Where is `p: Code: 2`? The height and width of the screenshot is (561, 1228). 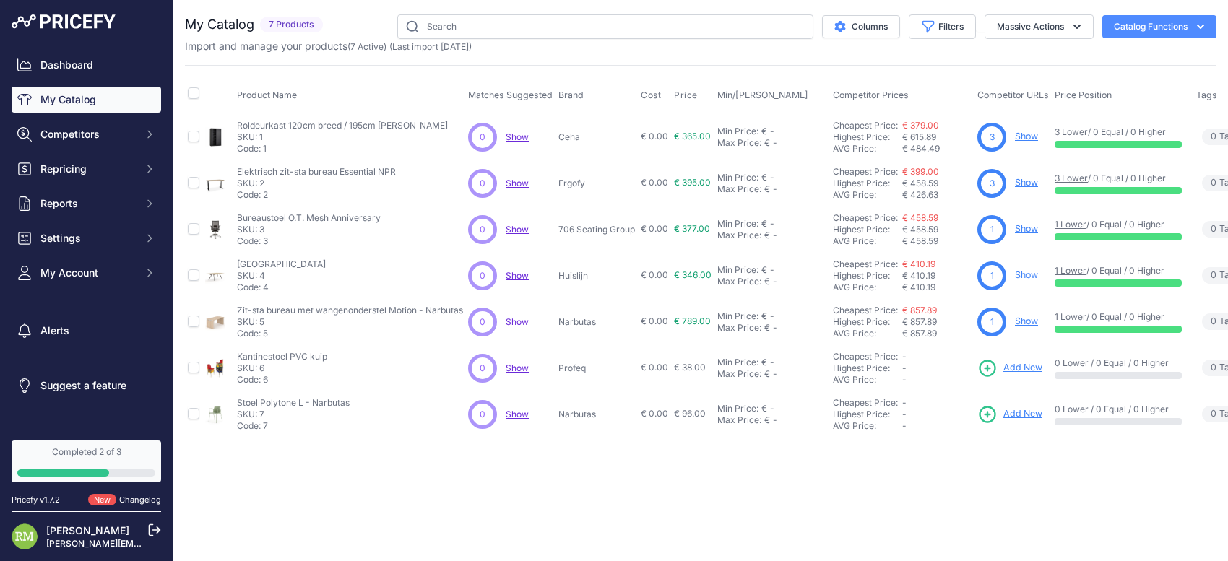
p: Code: 2 is located at coordinates (316, 195).